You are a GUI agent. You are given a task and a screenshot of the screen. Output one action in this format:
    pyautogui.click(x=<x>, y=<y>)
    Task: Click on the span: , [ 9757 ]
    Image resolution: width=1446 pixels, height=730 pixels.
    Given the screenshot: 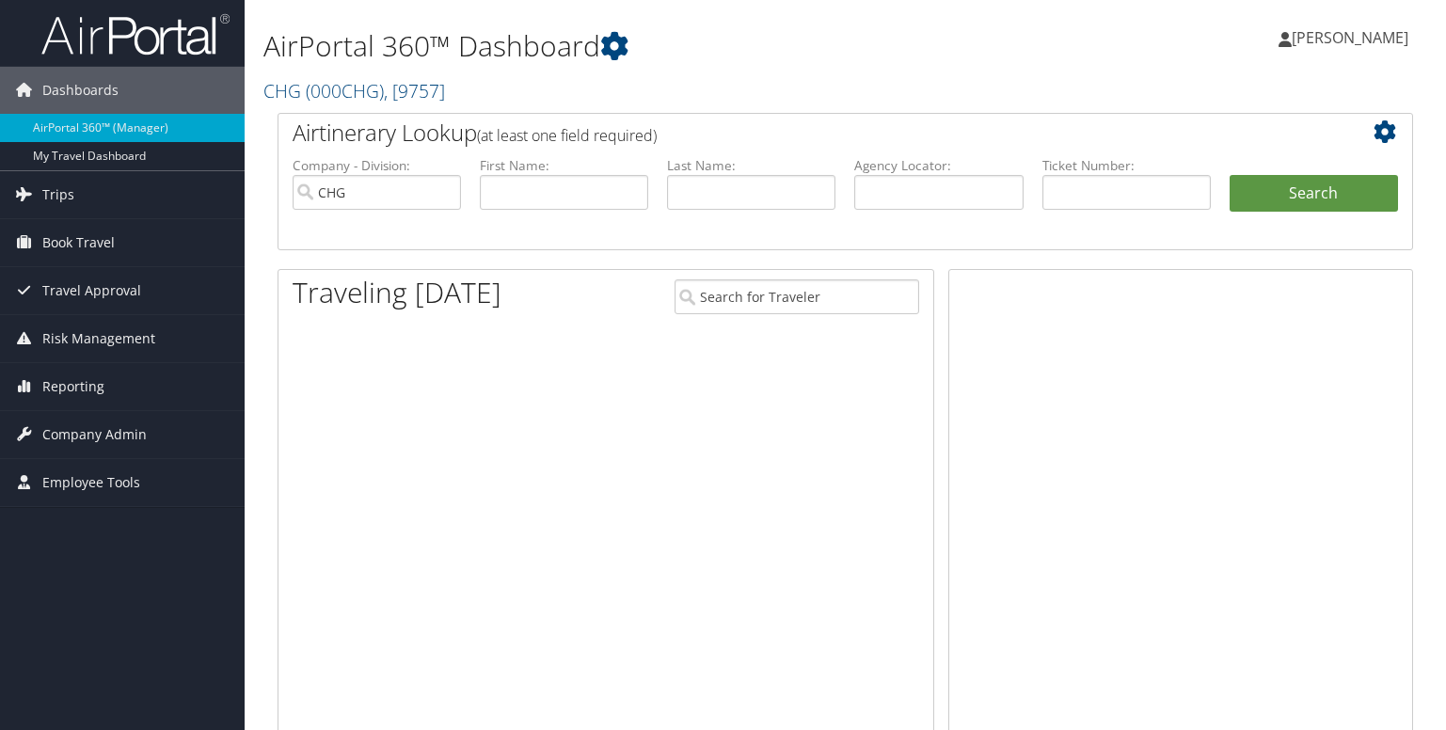 What is the action you would take?
    pyautogui.click(x=414, y=90)
    